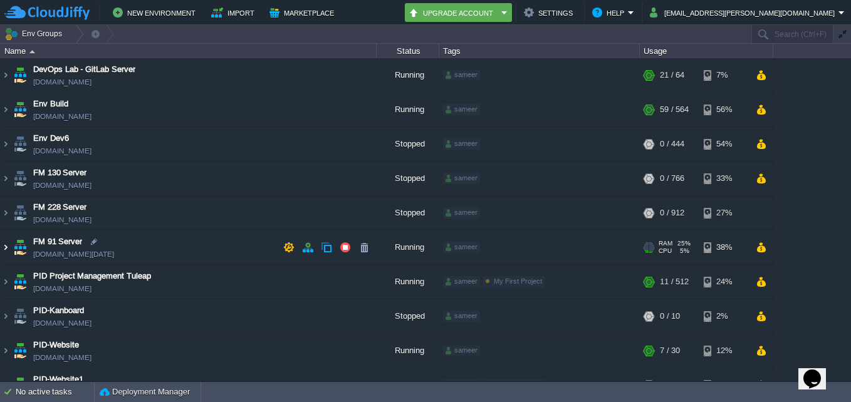 This screenshot has height=402, width=851. I want to click on div: 11 / 512, so click(674, 282).